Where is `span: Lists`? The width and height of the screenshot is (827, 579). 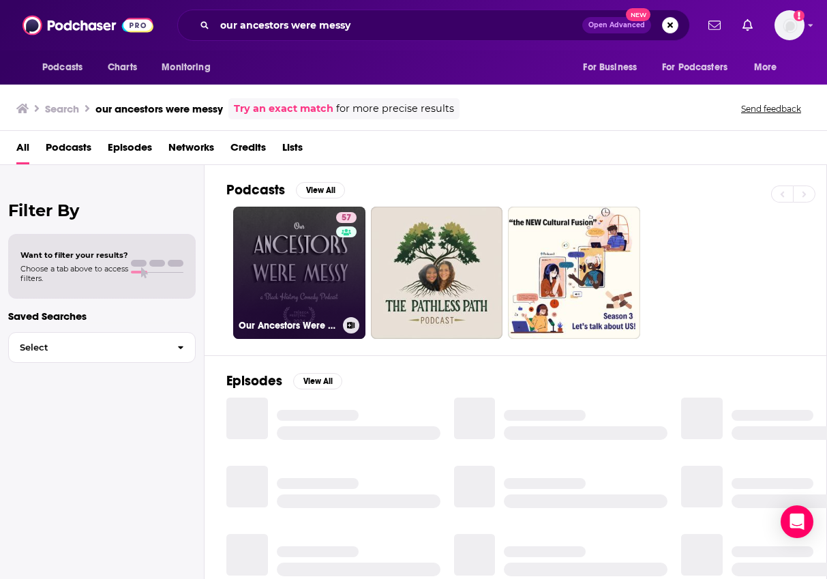 span: Lists is located at coordinates (292, 150).